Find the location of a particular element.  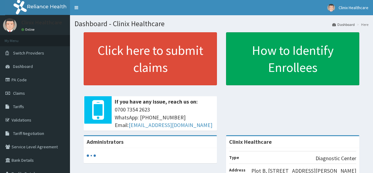

b: Address is located at coordinates (237, 170).